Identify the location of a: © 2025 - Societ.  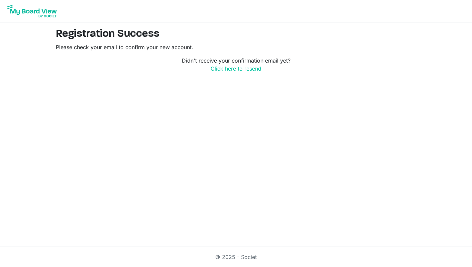
(236, 257).